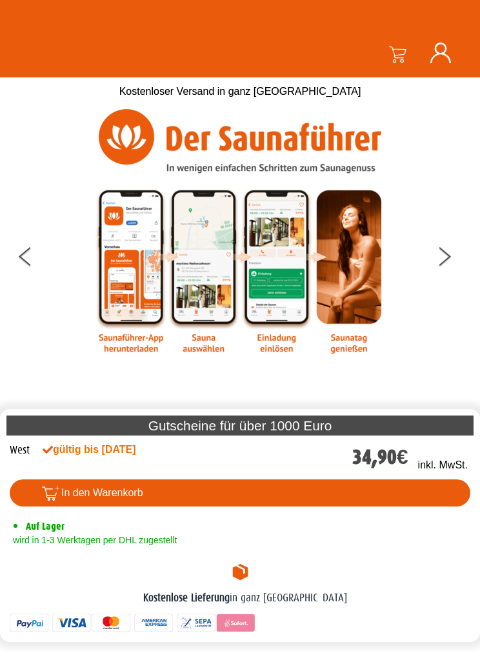  What do you see at coordinates (19, 450) in the screenshot?
I see `div: West` at bounding box center [19, 450].